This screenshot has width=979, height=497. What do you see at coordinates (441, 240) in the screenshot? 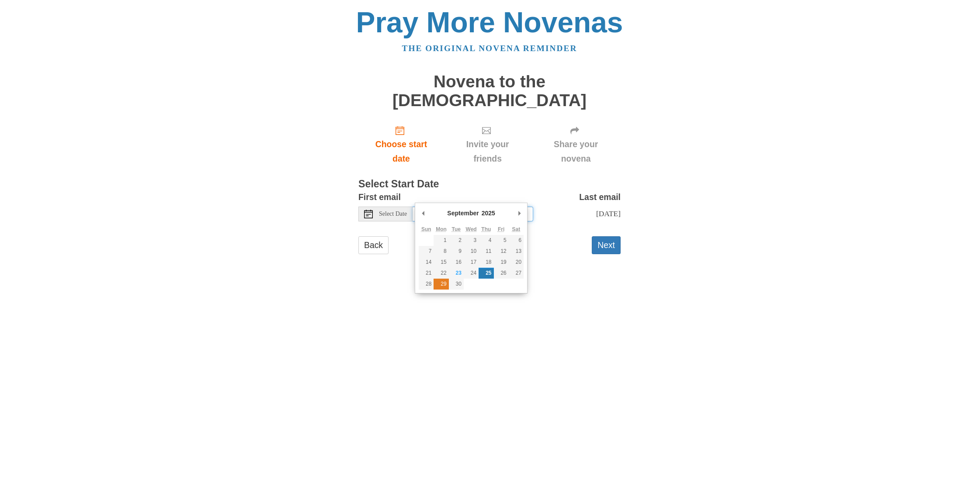
I see `button: 1` at bounding box center [441, 240].